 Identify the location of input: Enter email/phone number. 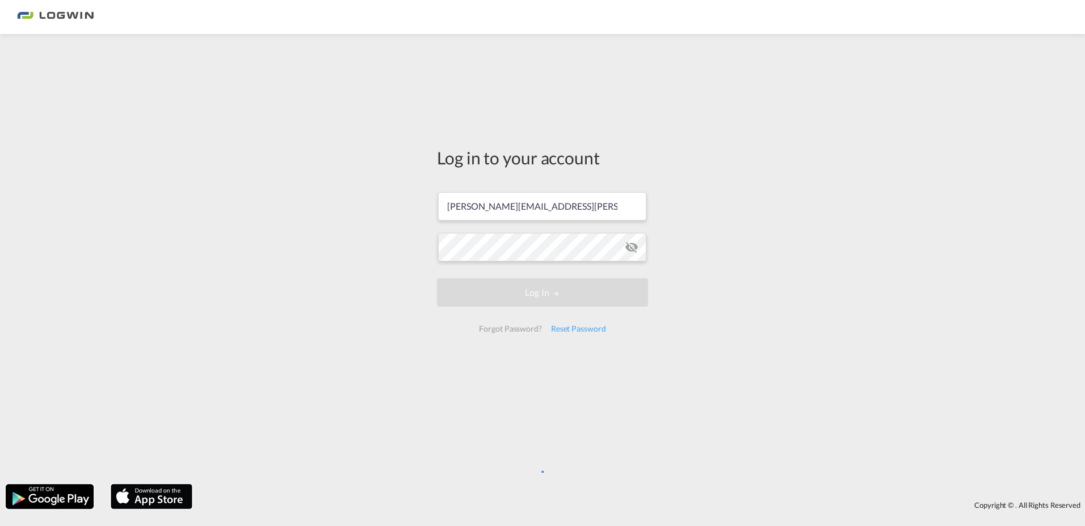
(542, 206).